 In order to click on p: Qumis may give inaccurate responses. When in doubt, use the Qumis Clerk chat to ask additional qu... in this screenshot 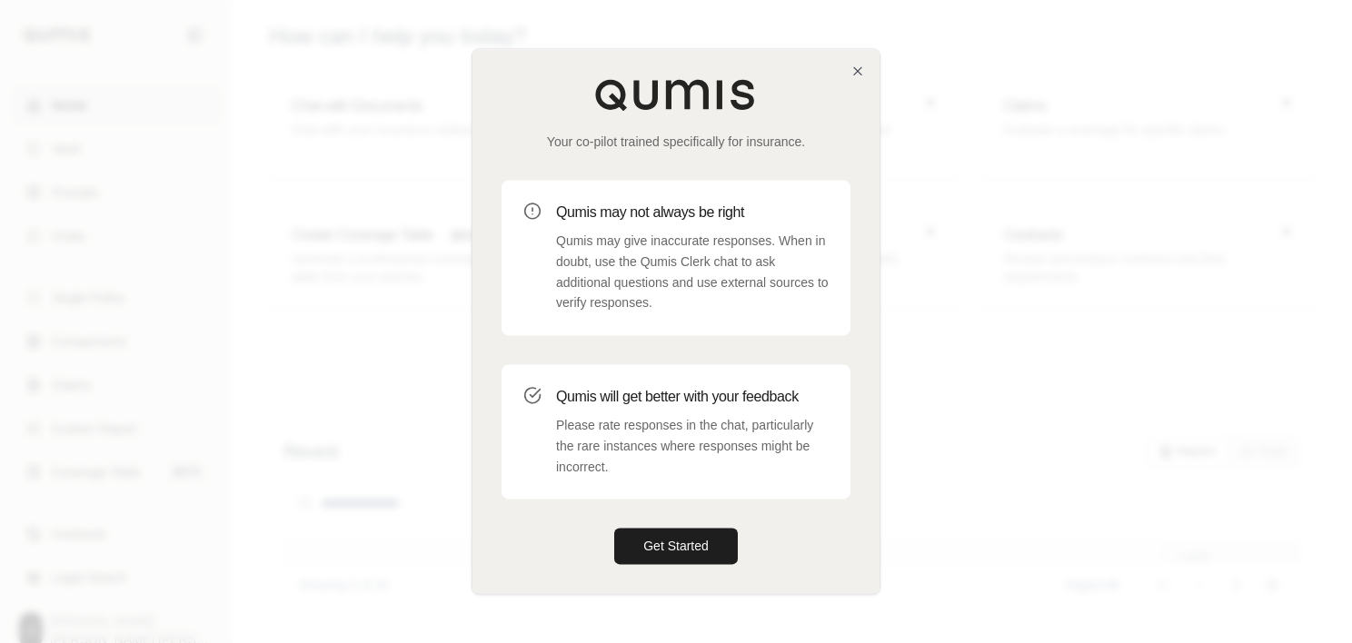, I will do `click(692, 272)`.